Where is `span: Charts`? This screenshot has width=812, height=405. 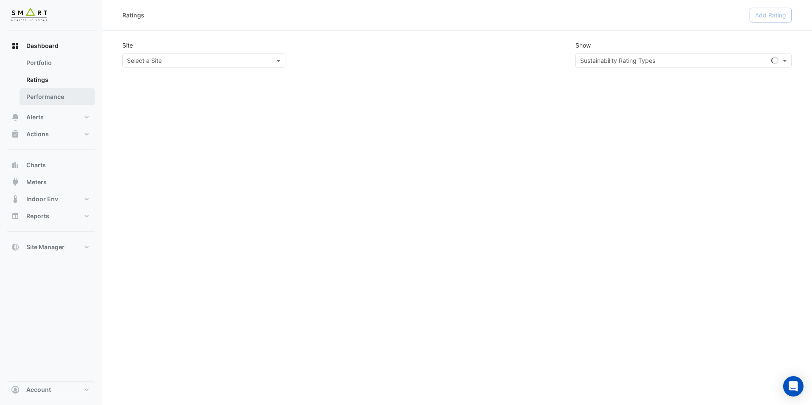 span: Charts is located at coordinates (36, 165).